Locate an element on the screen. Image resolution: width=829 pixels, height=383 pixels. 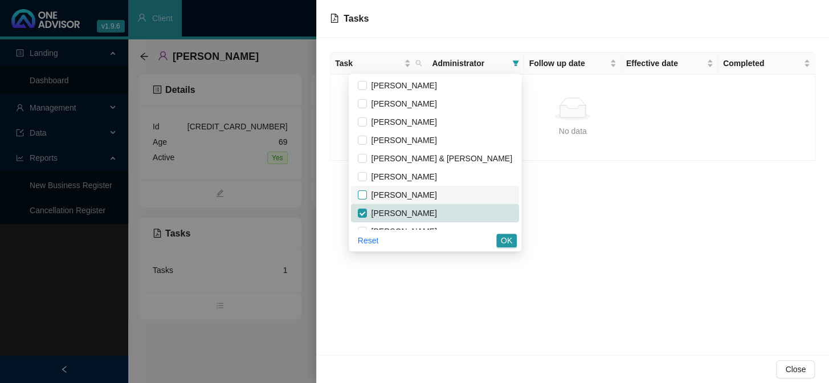
span: OK is located at coordinates (506, 240).